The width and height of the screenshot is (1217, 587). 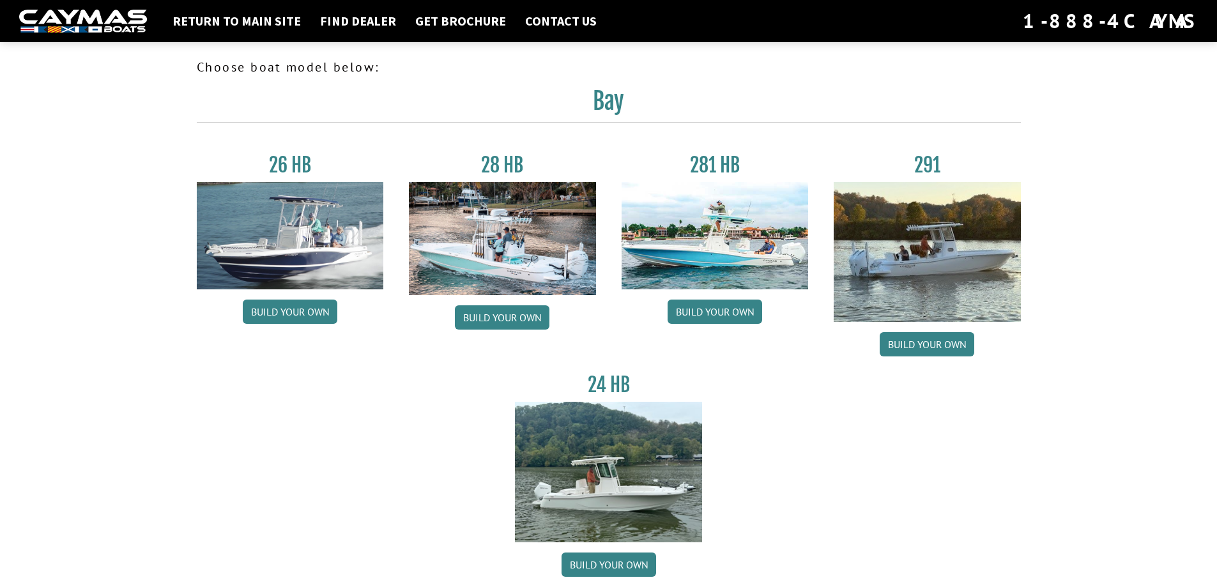 What do you see at coordinates (608, 471) in the screenshot?
I see `img: 24_HB_thumbnail.jpg` at bounding box center [608, 471].